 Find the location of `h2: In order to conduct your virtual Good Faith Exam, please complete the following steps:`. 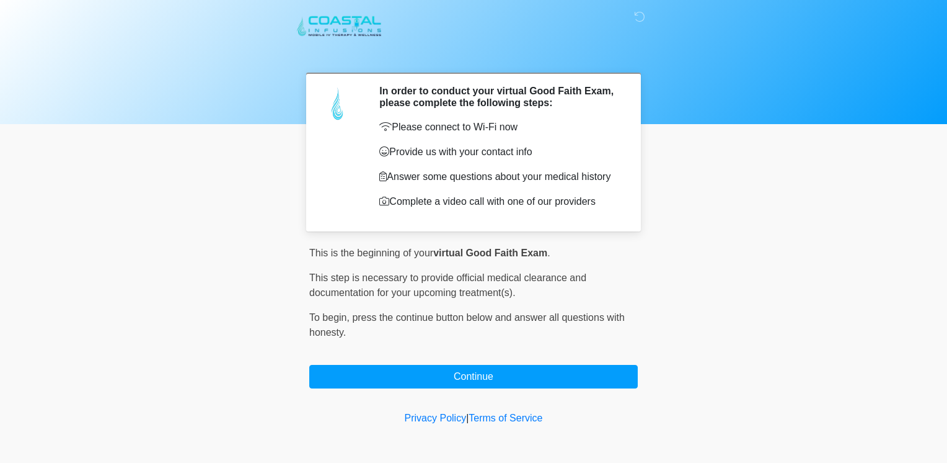

h2: In order to conduct your virtual Good Faith Exam, please complete the following steps: is located at coordinates (499, 97).